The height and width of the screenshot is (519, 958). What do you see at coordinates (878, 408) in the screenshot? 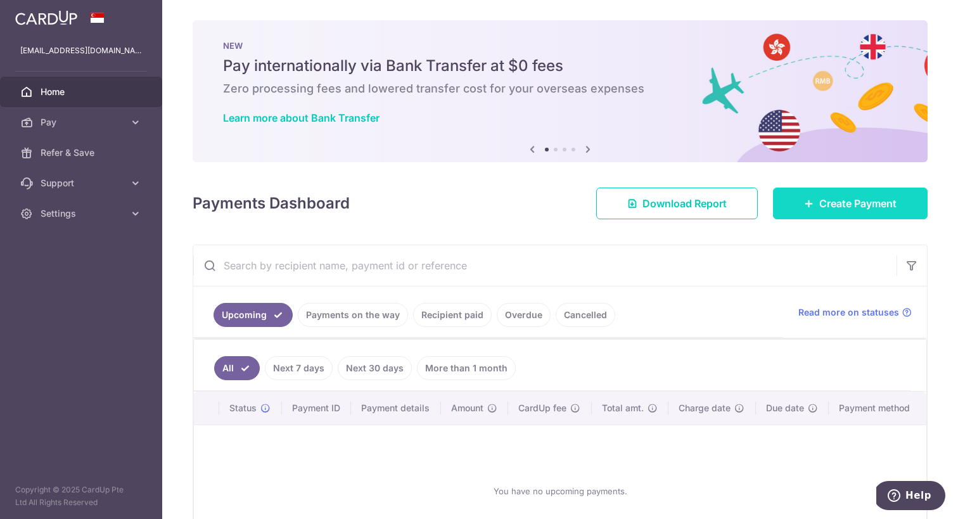
I see `th: Payment method` at bounding box center [878, 408].